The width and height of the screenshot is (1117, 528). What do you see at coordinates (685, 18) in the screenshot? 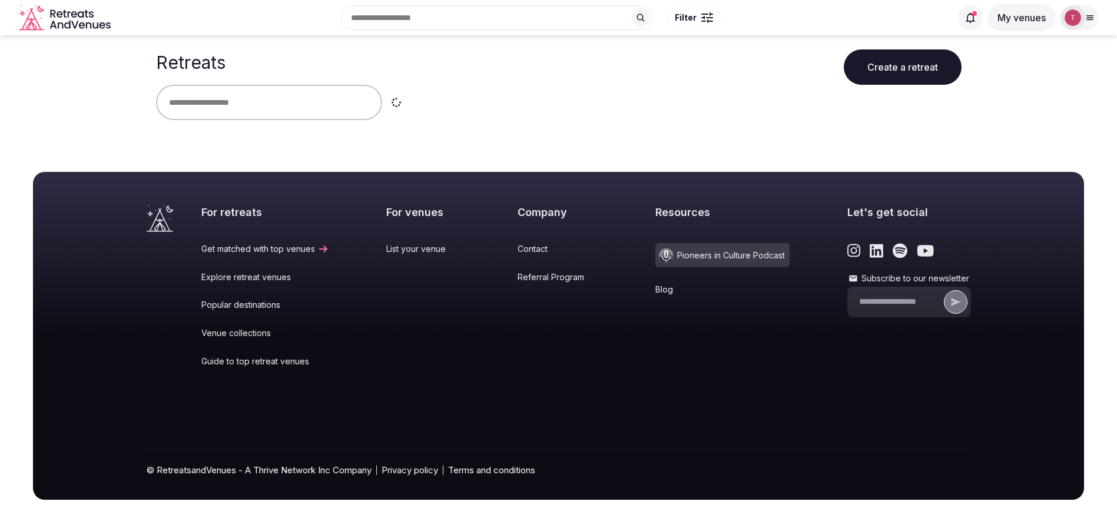
I see `span: Filter` at bounding box center [685, 18].